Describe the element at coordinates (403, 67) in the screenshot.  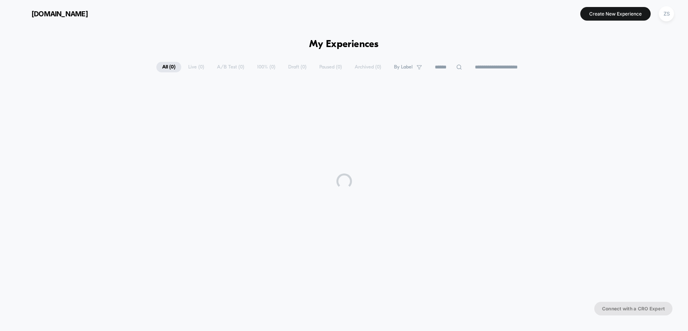
I see `span: By Label` at that location.